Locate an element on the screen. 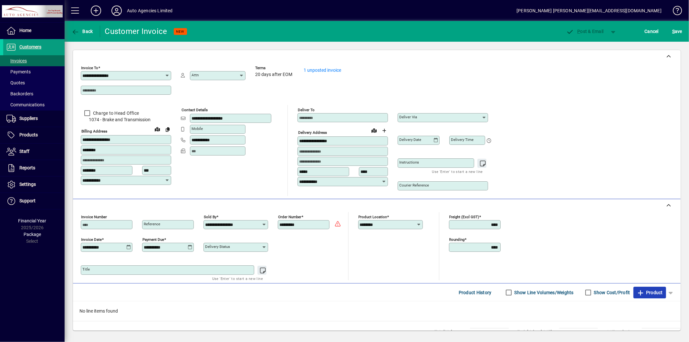 The image size is (689, 342). a: Backorders is located at coordinates (34, 94).